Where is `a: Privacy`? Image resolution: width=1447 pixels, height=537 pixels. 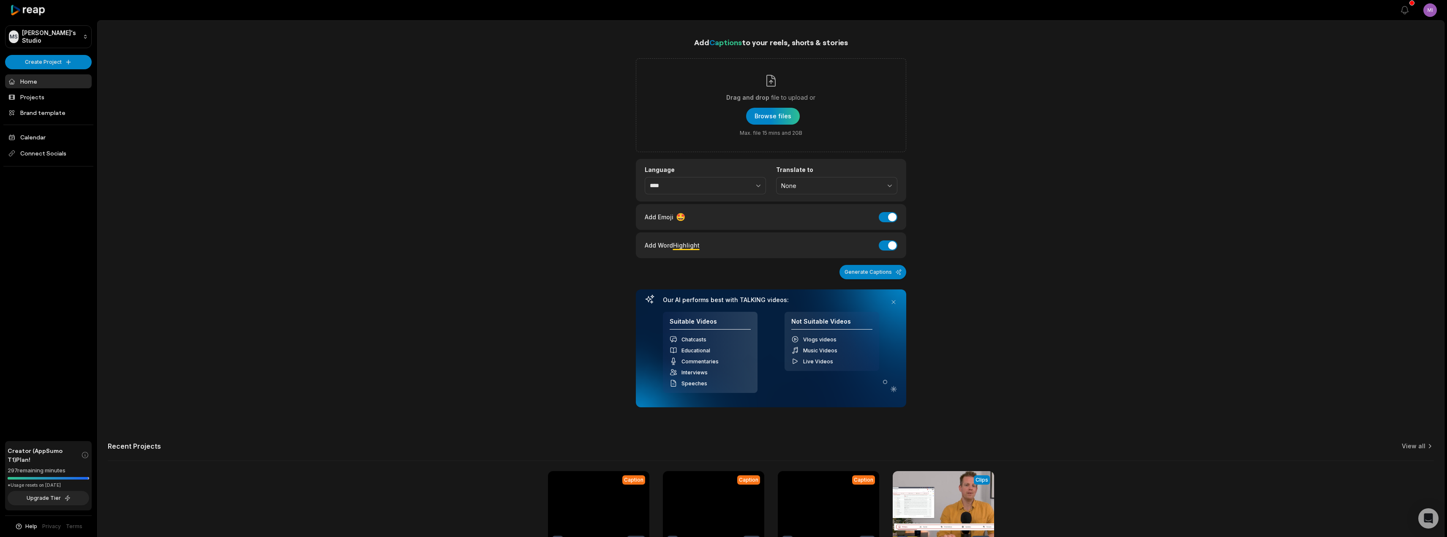 a: Privacy is located at coordinates (52, 526).